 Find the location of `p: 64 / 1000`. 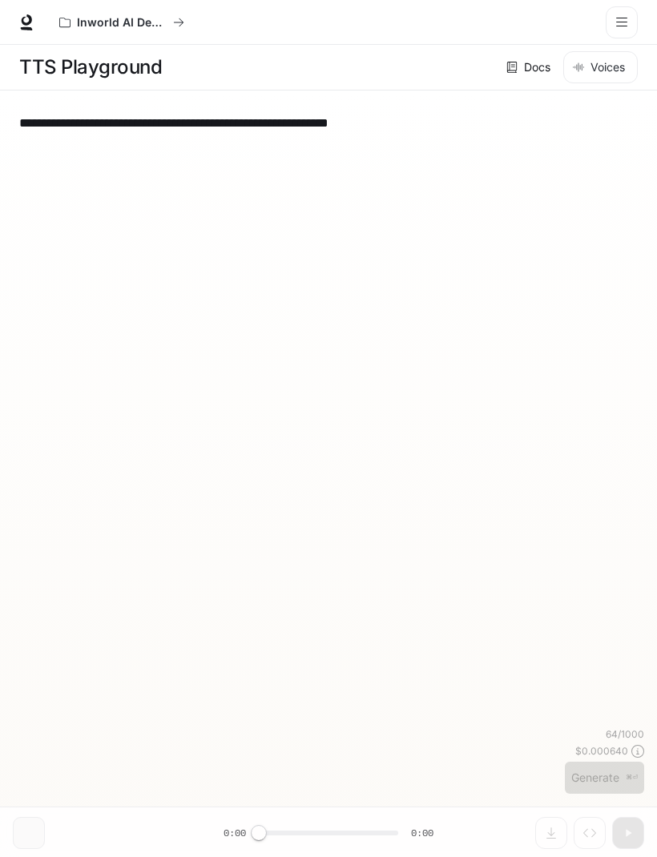

p: 64 / 1000 is located at coordinates (625, 734).